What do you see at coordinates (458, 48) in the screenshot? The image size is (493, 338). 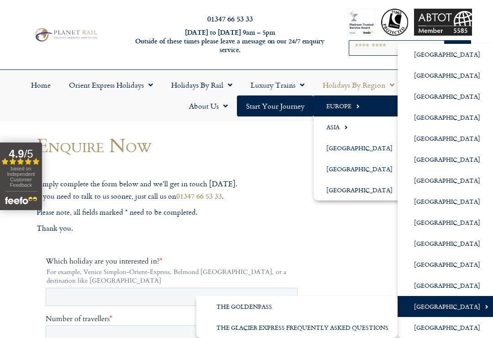 I see `button: Search` at bounding box center [458, 48].